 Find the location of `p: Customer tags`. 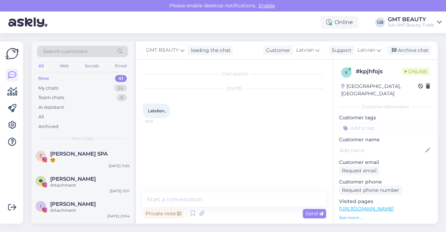

p: Customer tags is located at coordinates (386, 117).